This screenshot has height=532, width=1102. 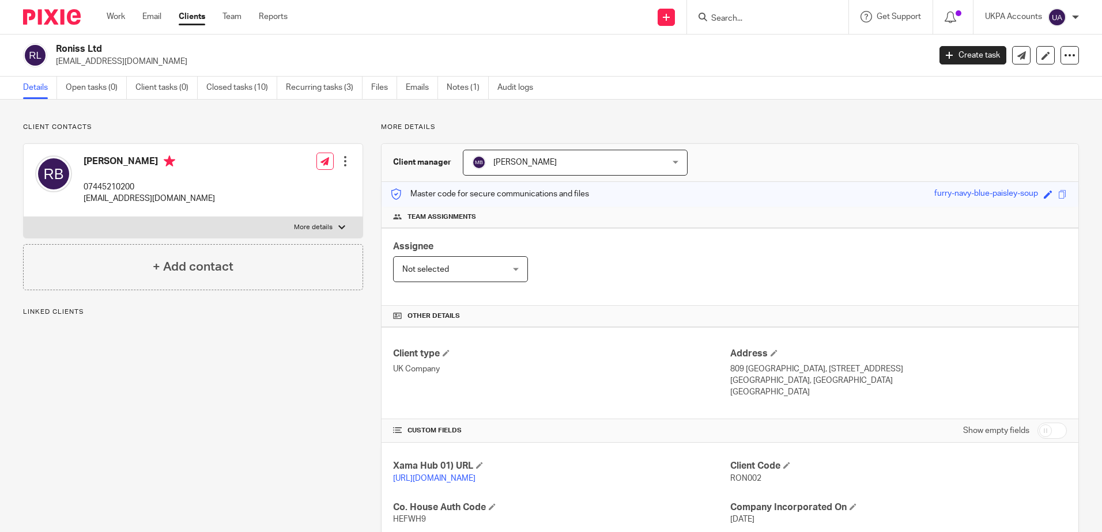 What do you see at coordinates (898, 508) in the screenshot?
I see `h4: Company Incorporated On` at bounding box center [898, 508].